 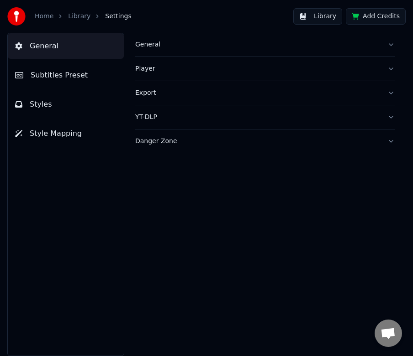 What do you see at coordinates (265, 141) in the screenshot?
I see `button: Danger Zone` at bounding box center [265, 141].